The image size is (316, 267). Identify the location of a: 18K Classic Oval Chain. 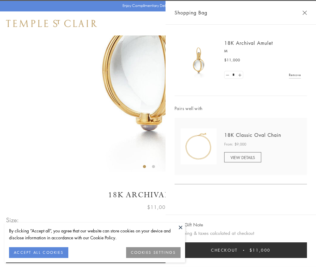
(252, 135).